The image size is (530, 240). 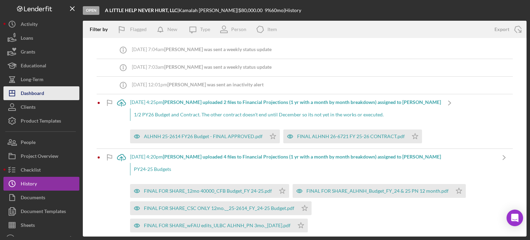 I want to click on a: Sheets, so click(x=41, y=225).